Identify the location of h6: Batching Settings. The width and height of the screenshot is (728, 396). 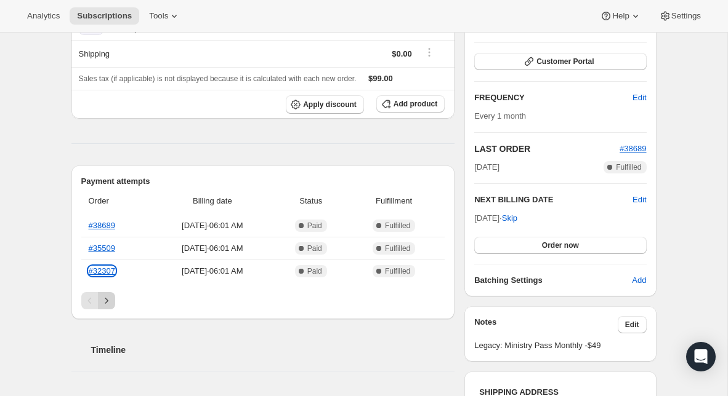
(553, 281).